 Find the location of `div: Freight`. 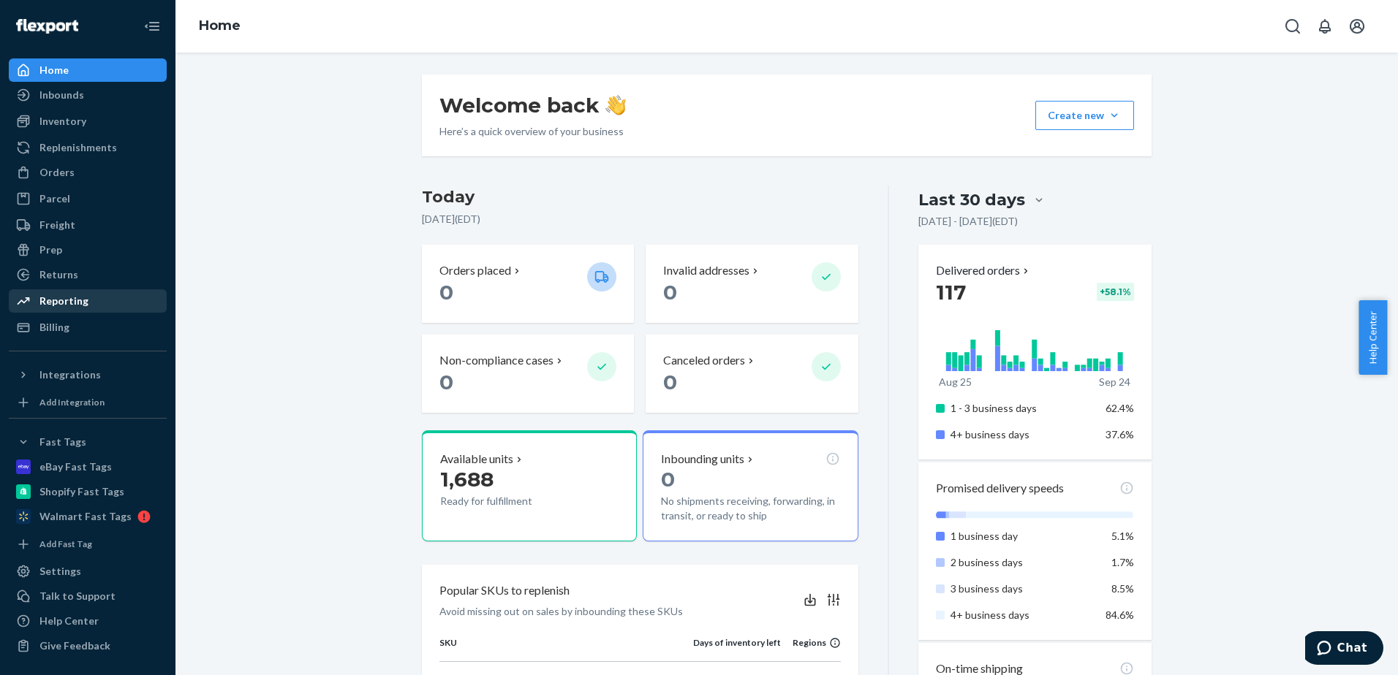

div: Freight is located at coordinates (57, 225).